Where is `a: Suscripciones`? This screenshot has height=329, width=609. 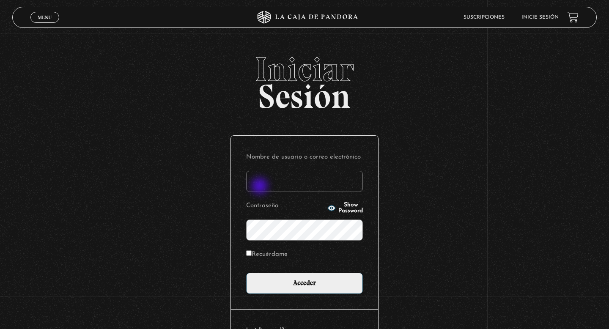 a: Suscripciones is located at coordinates (483, 17).